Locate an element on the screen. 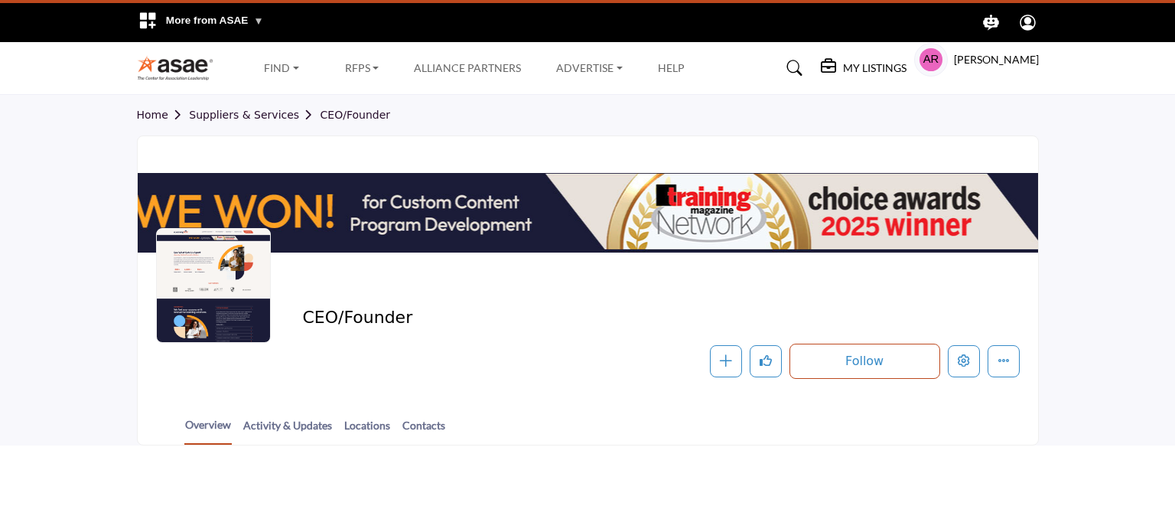  div: More from ASAE is located at coordinates (200, 22).